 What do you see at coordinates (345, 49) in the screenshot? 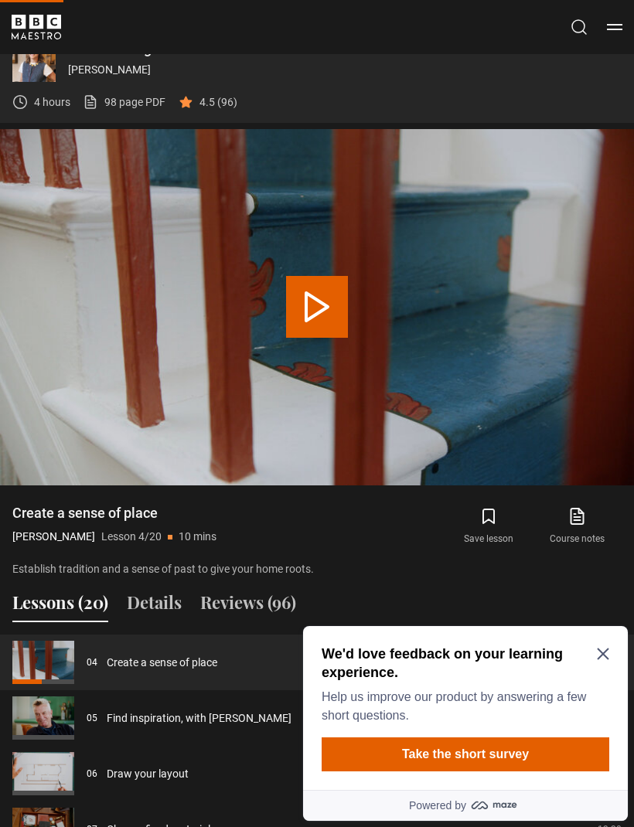
I see `p: Interior Design` at bounding box center [345, 49].